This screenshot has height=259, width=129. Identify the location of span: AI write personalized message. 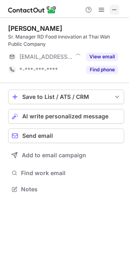
(65, 116).